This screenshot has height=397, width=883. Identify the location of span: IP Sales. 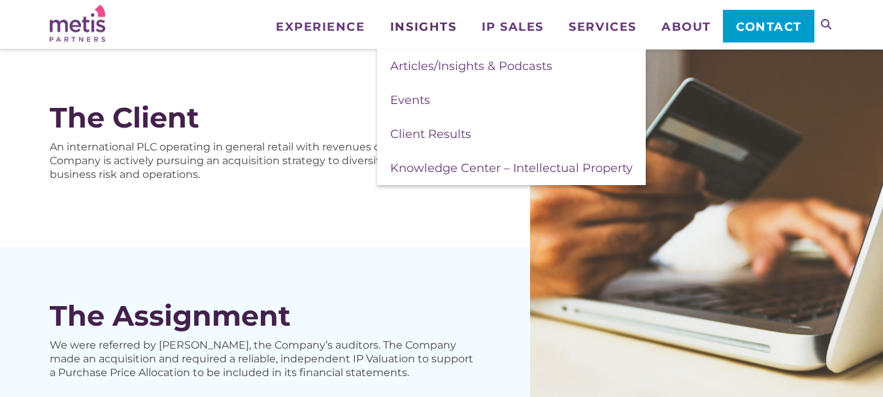
(513, 27).